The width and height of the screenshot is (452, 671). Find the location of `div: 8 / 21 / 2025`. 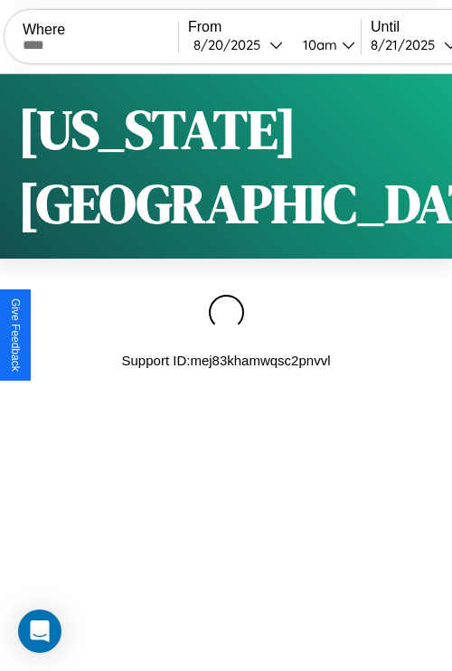

div: 8 / 21 / 2025 is located at coordinates (407, 44).